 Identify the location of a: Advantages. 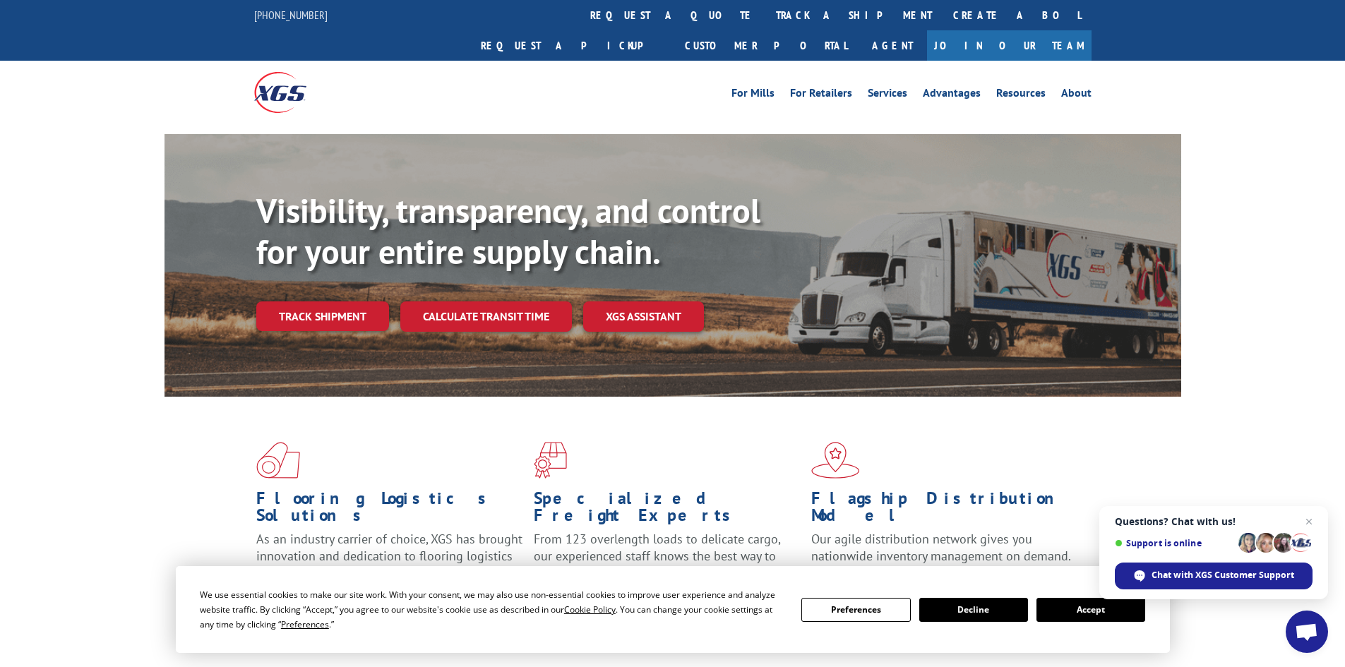
(952, 95).